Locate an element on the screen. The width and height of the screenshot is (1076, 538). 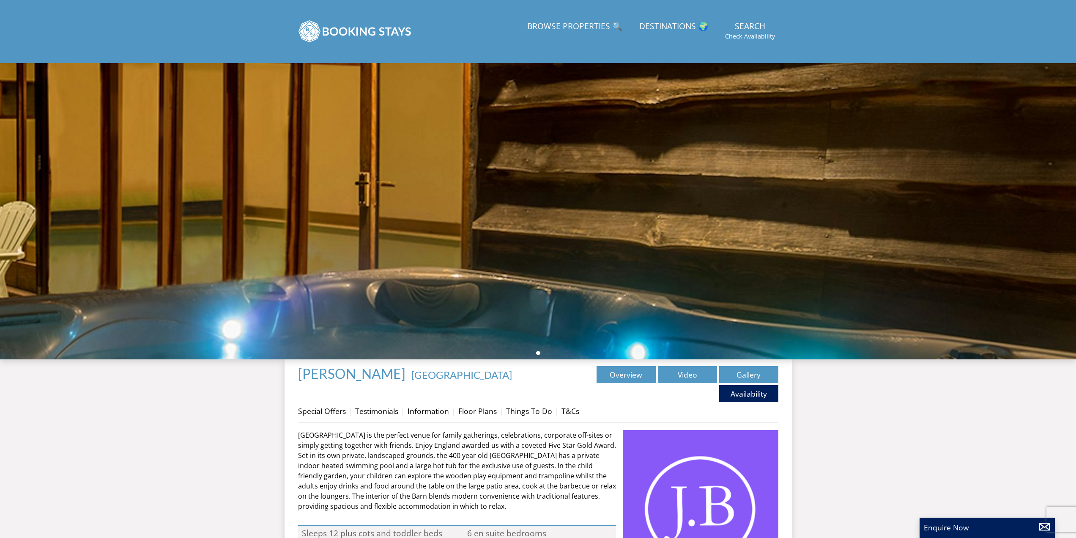
a: Gallery is located at coordinates (749, 374).